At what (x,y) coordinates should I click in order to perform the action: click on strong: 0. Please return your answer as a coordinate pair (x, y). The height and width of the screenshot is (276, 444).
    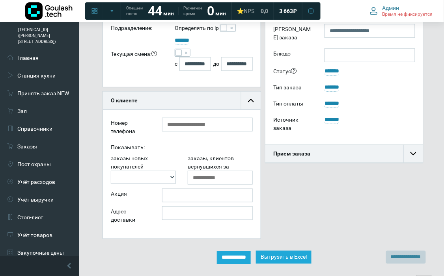
    Looking at the image, I should click on (211, 11).